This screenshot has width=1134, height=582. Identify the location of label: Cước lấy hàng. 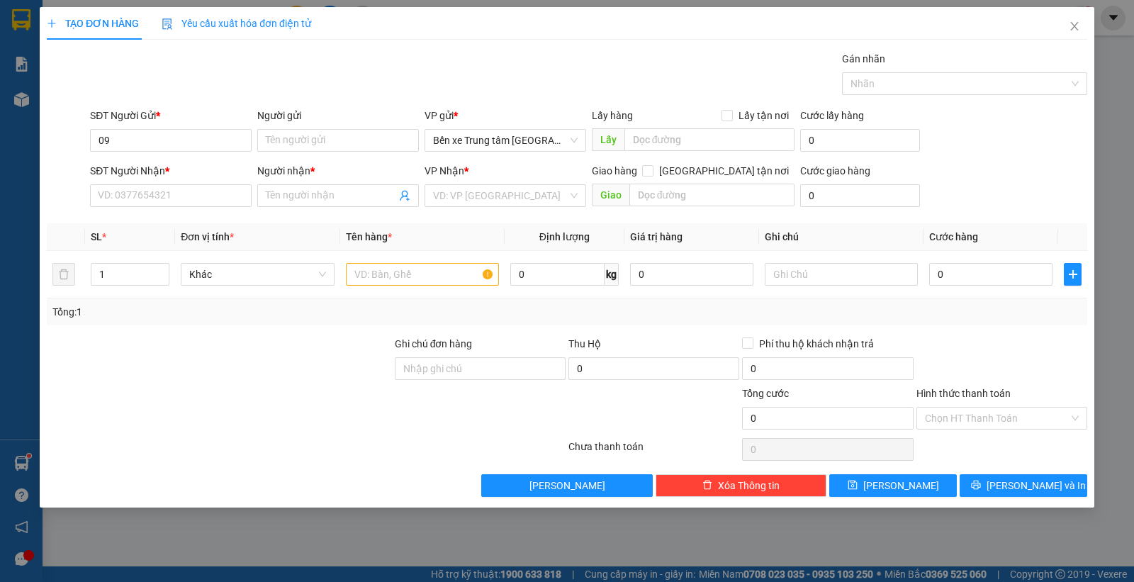
(832, 116).